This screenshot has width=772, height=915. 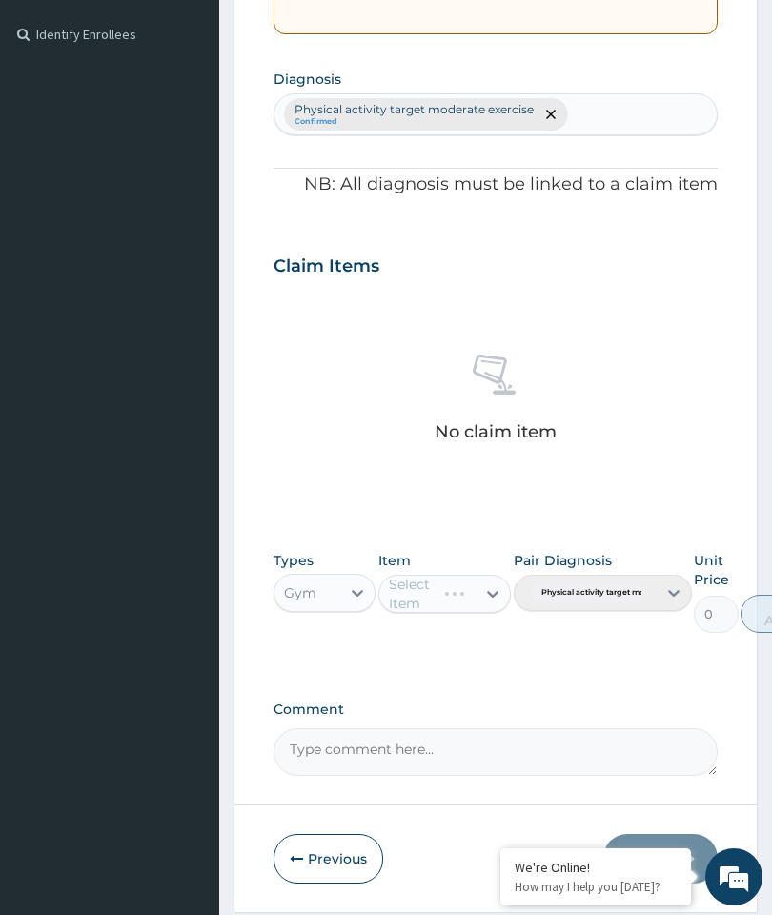 What do you see at coordinates (328, 859) in the screenshot?
I see `button: Previous` at bounding box center [328, 859].